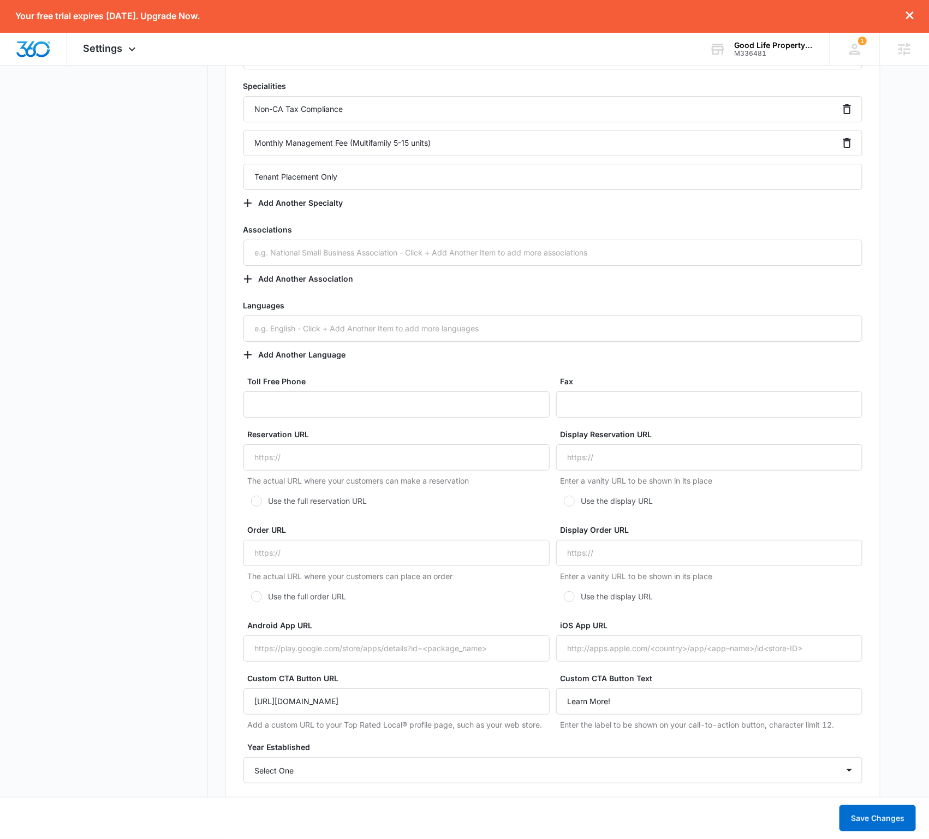 The height and width of the screenshot is (839, 929). I want to click on p: Enter the label to be shown on your call-to-action button, character limit 12., so click(711, 724).